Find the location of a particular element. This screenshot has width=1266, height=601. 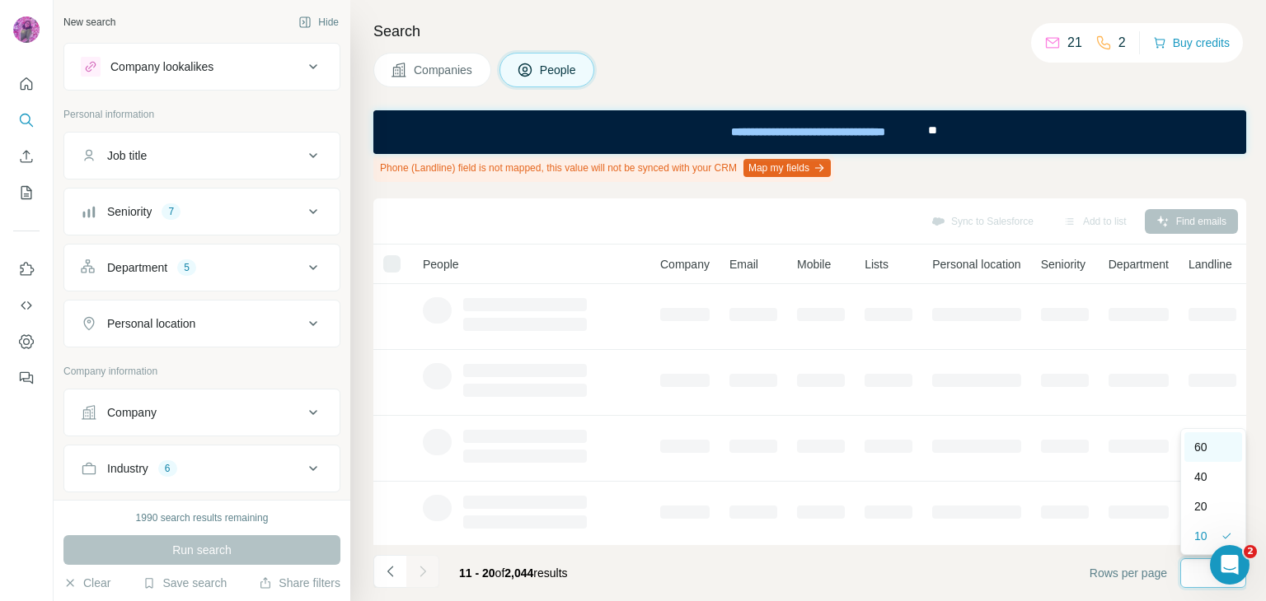

h4: Search is located at coordinates (809, 31).